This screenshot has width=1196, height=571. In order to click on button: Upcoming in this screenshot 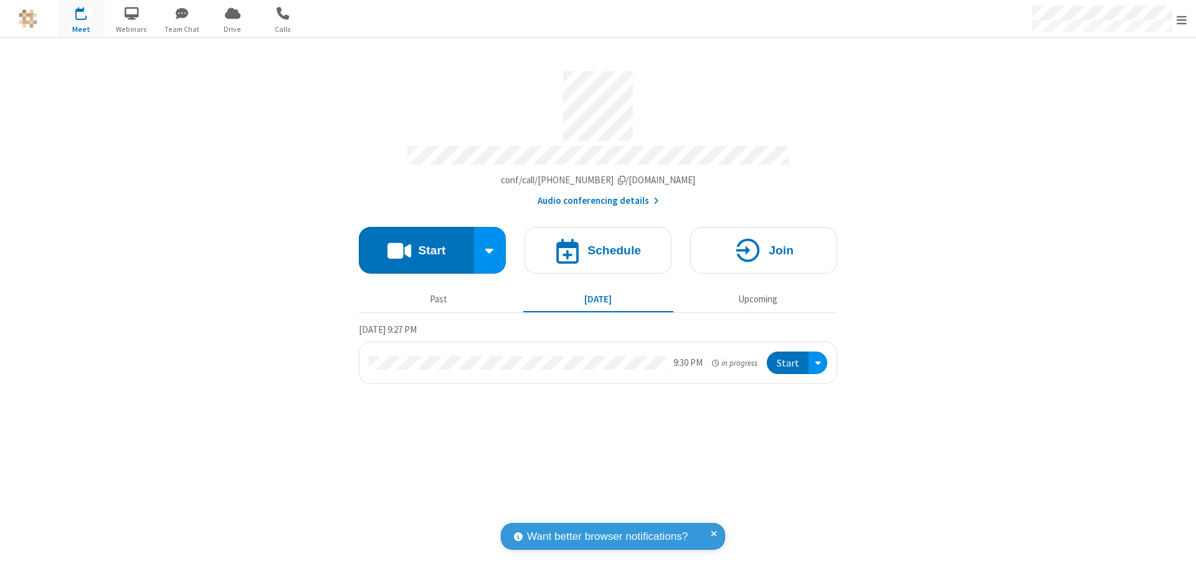, I will do `click(758, 299)`.